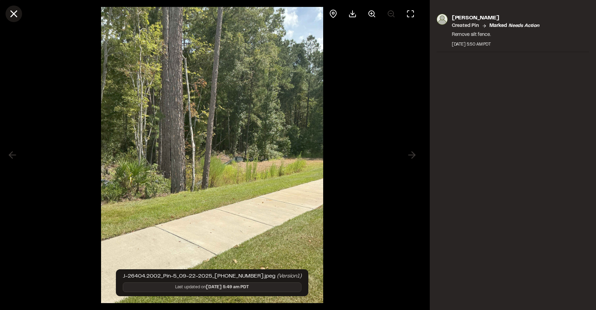  Describe the element at coordinates (496, 35) in the screenshot. I see `p: Remove silt fence.` at that location.